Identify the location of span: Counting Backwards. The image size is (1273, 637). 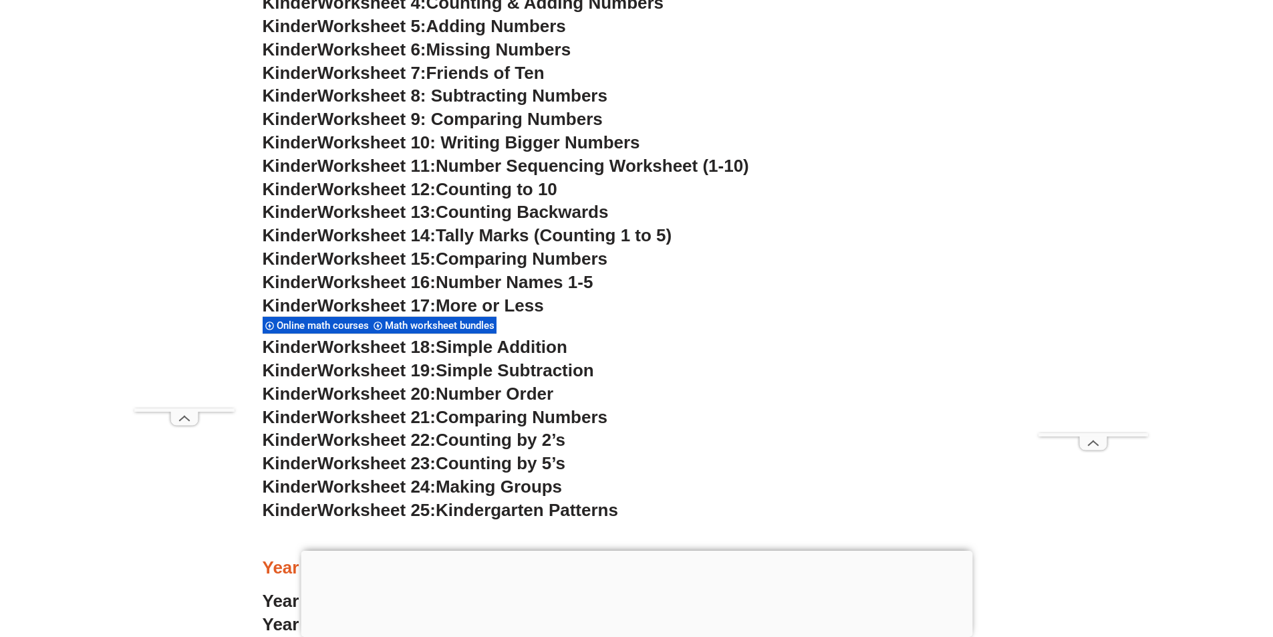
(522, 212).